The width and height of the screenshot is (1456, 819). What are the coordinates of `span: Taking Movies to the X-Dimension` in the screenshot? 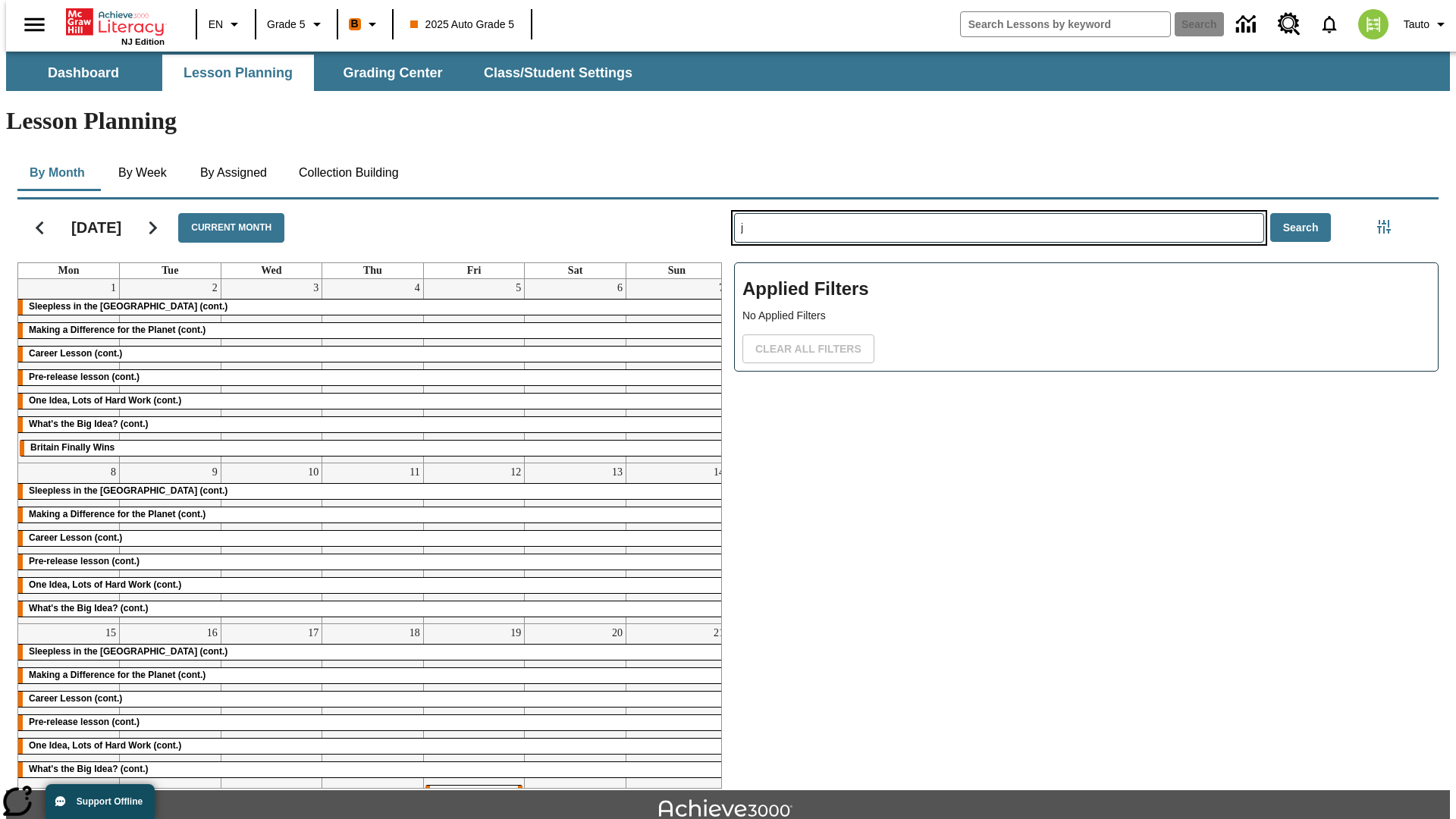 It's located at (473, 800).